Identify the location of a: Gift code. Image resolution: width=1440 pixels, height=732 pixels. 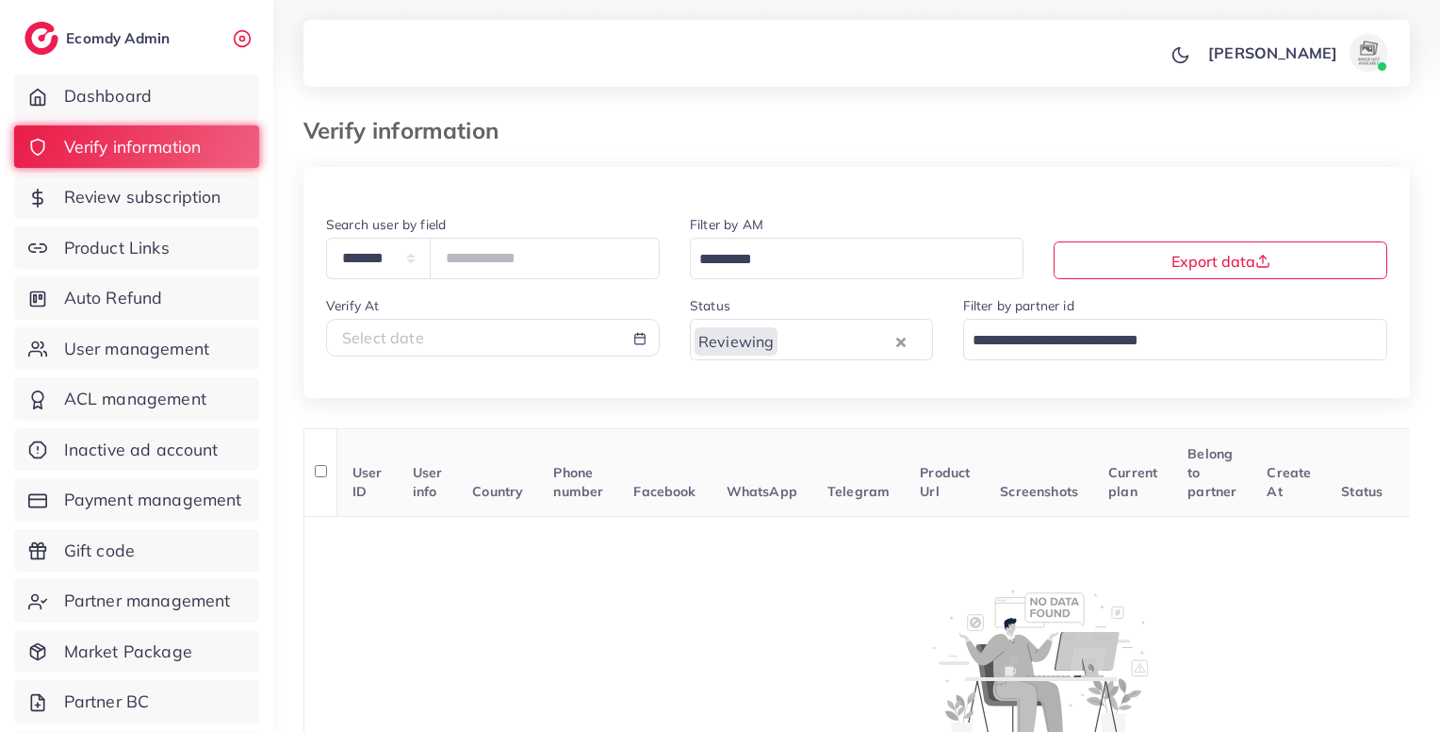
(137, 551).